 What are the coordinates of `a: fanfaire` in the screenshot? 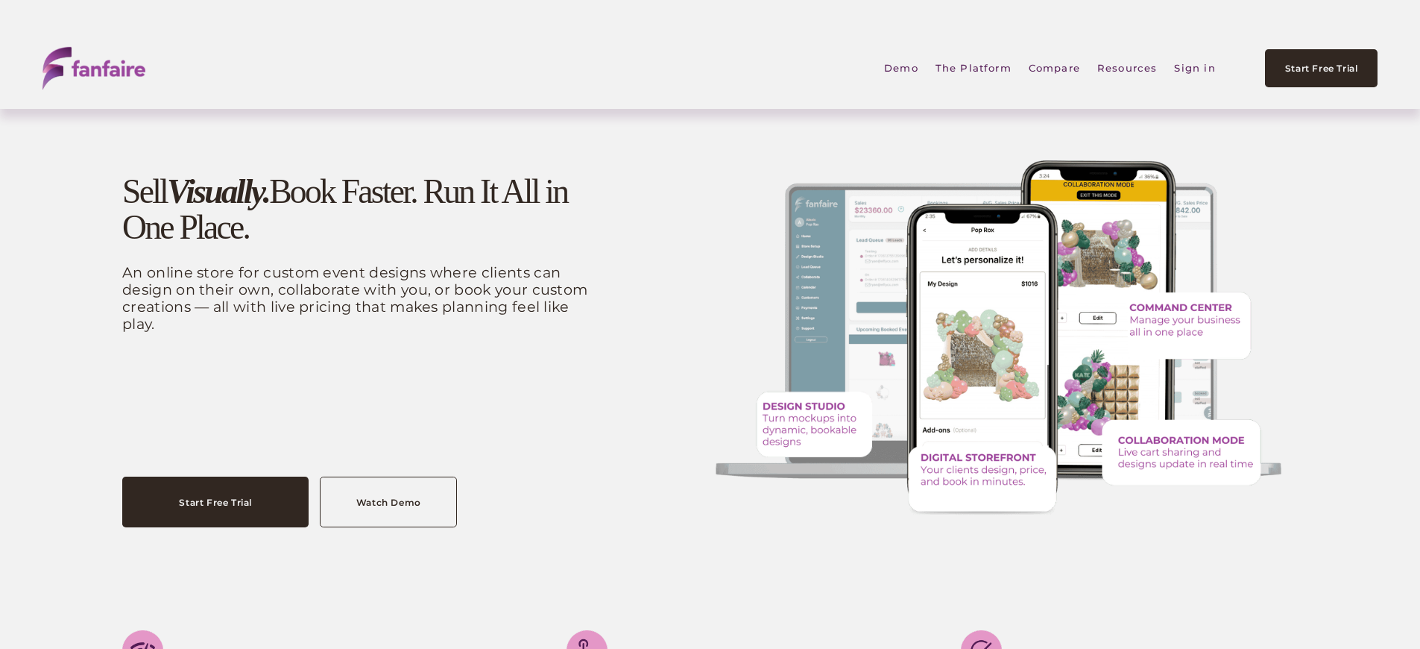 It's located at (94, 68).